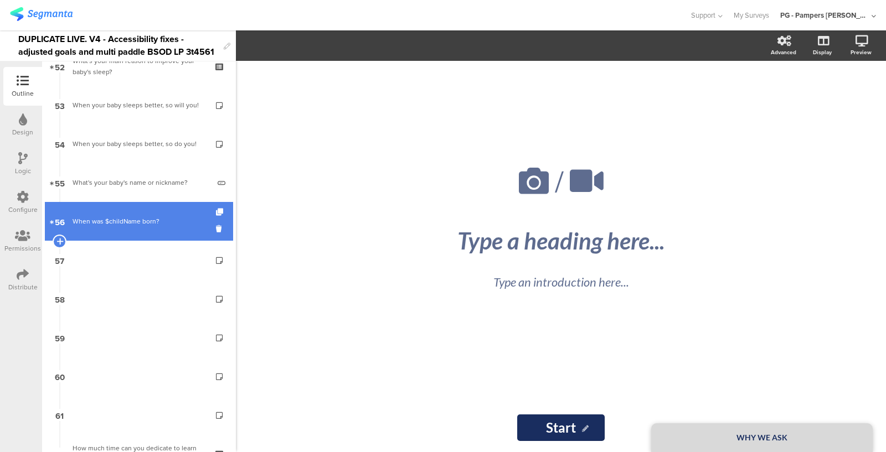 This screenshot has height=452, width=886. I want to click on a: 55 What's your baby's name or nickname?​, so click(139, 183).